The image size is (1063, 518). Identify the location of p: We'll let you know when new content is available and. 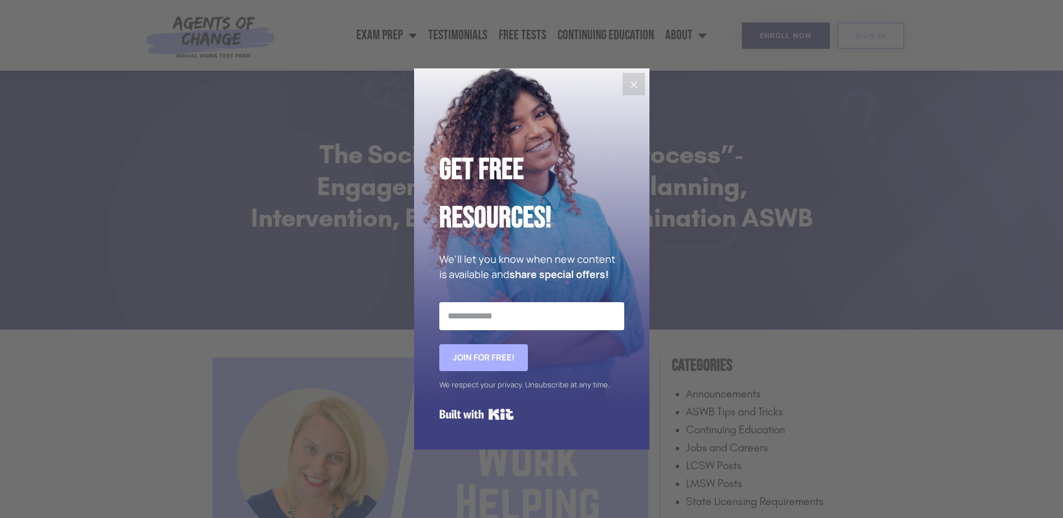
(532, 267).